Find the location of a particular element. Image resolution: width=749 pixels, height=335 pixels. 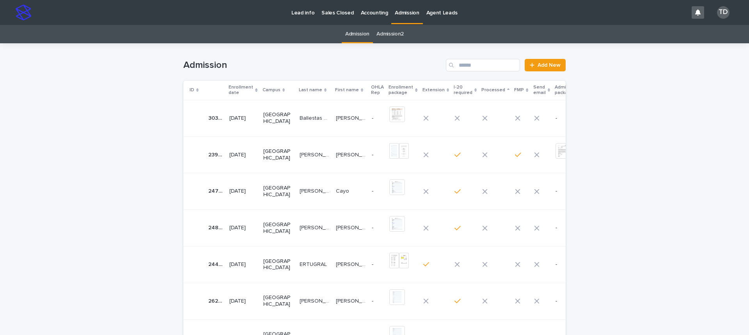

p: FMP is located at coordinates (519, 90).